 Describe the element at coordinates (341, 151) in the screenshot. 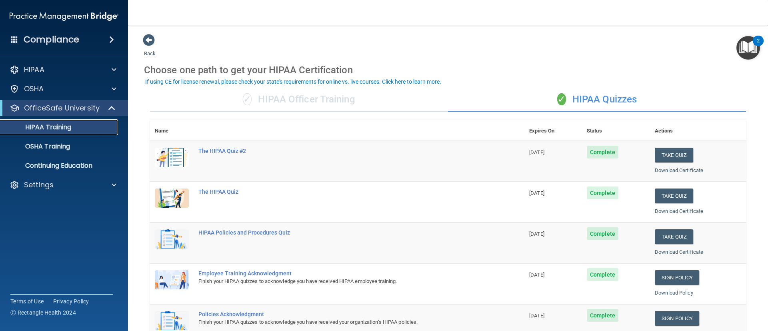

I see `div: The HIPAA Quiz #2` at that location.